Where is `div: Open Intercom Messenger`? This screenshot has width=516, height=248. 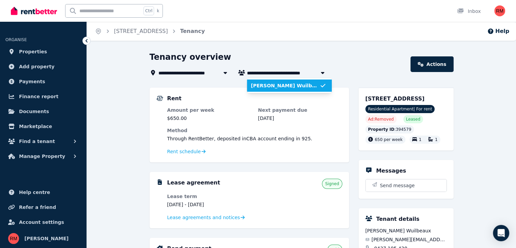
div: Open Intercom Messenger is located at coordinates (501, 233).